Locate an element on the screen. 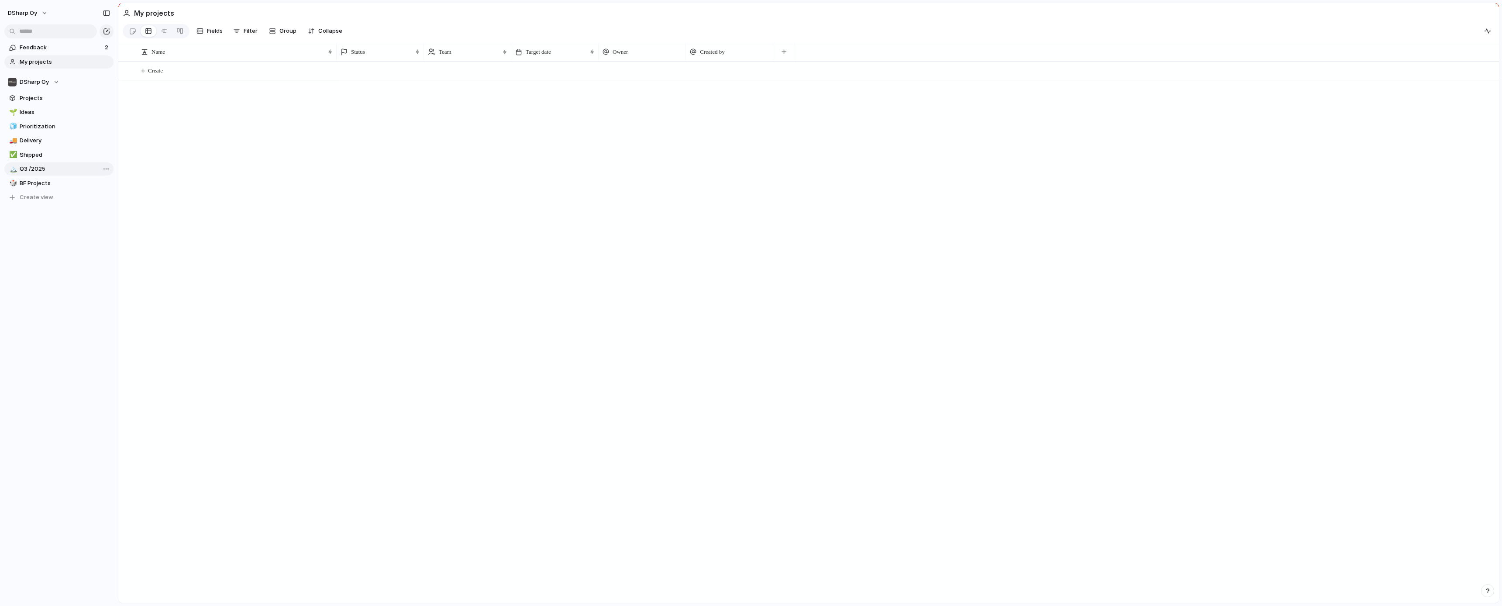 The width and height of the screenshot is (1502, 606). span: Owner is located at coordinates (620, 52).